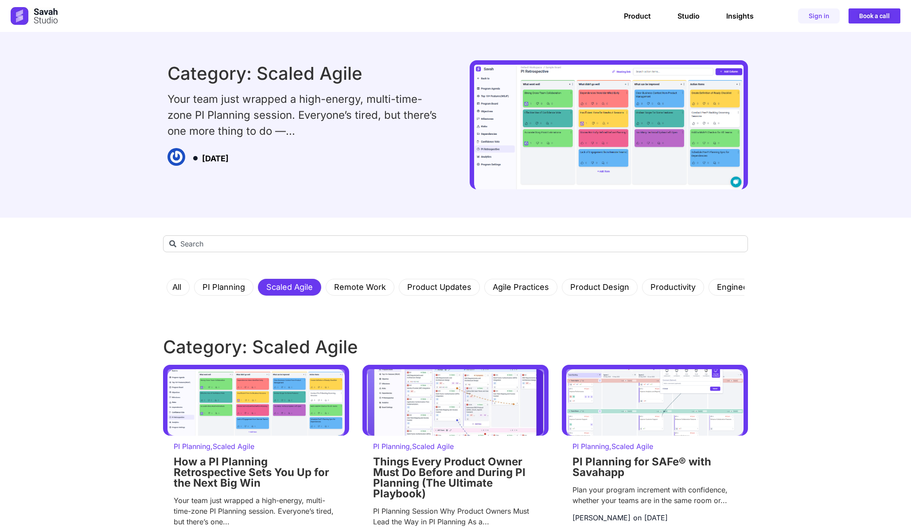  What do you see at coordinates (740, 16) in the screenshot?
I see `a: Insights` at bounding box center [740, 16].